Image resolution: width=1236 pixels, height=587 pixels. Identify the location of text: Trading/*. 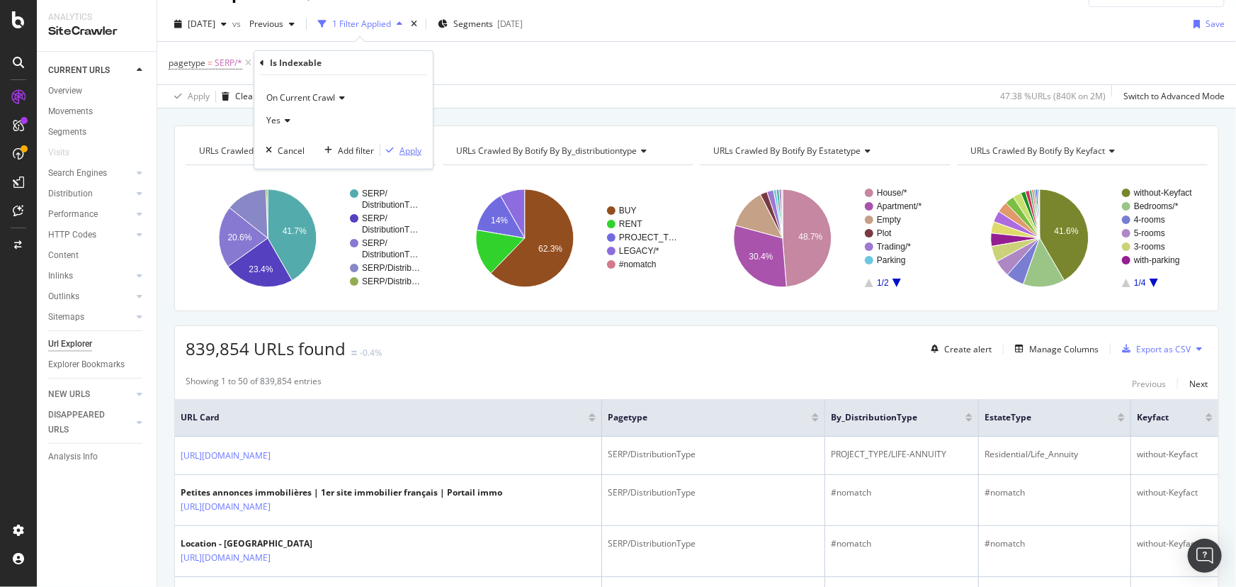
(894, 247).